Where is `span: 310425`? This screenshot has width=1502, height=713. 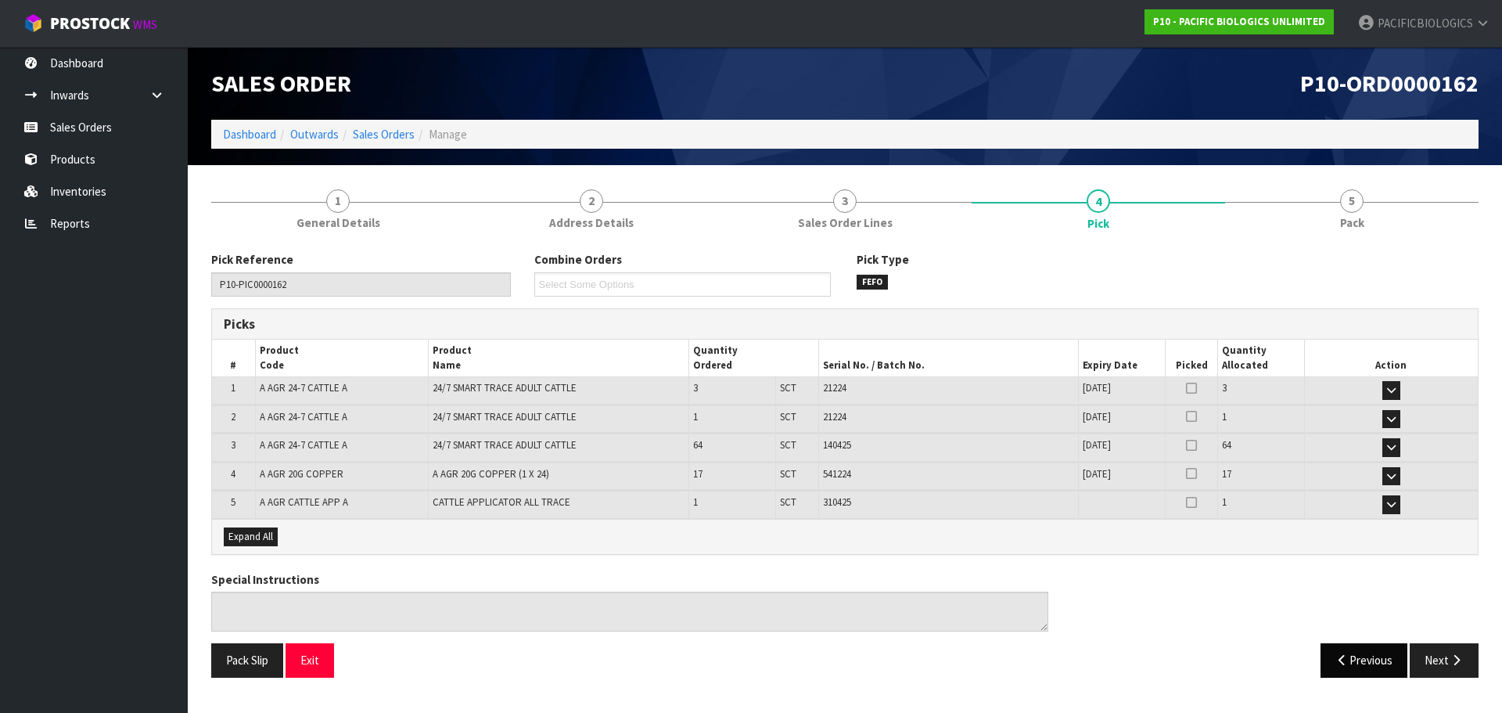 span: 310425 is located at coordinates (837, 501).